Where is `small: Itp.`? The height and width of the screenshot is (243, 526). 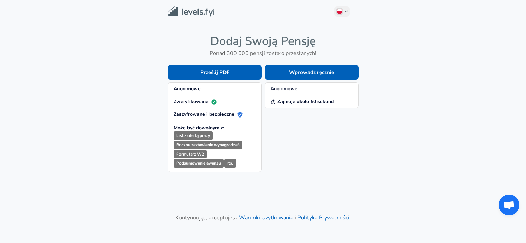
small: Itp. is located at coordinates (230, 163).